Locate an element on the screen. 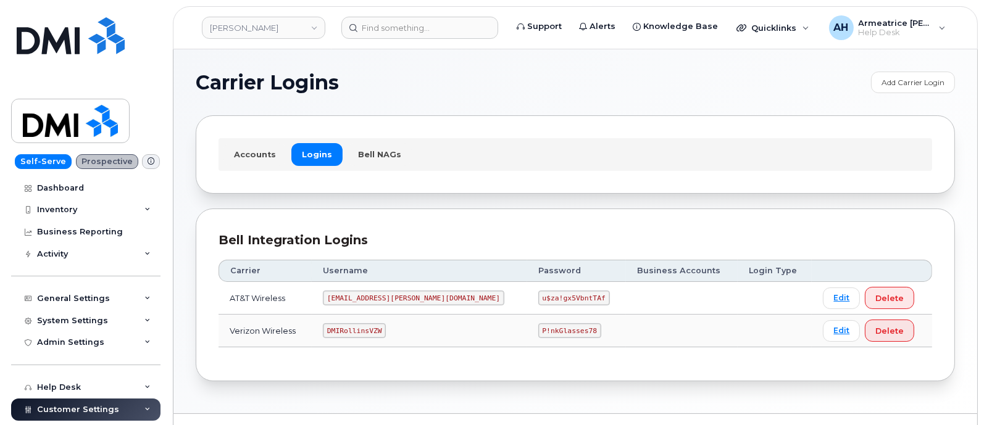 The width and height of the screenshot is (984, 425). a: Add Carrier Login is located at coordinates (913, 82).